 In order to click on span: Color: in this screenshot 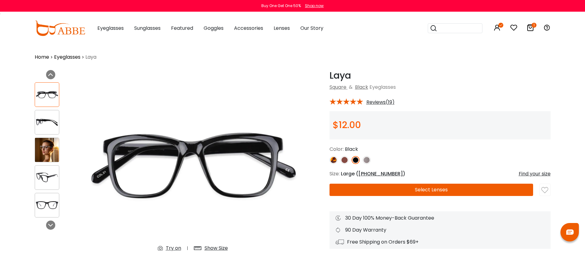, I will do `click(337, 149)`.